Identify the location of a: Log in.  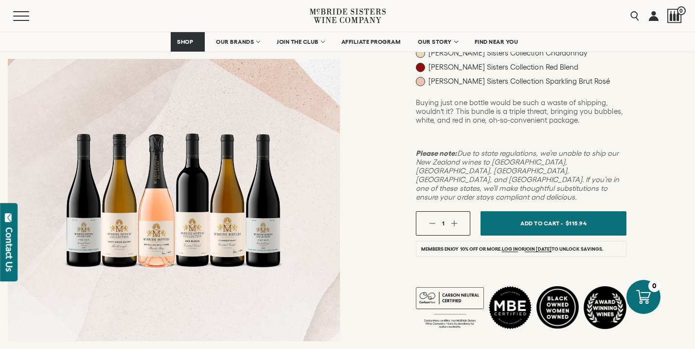
(510, 249).